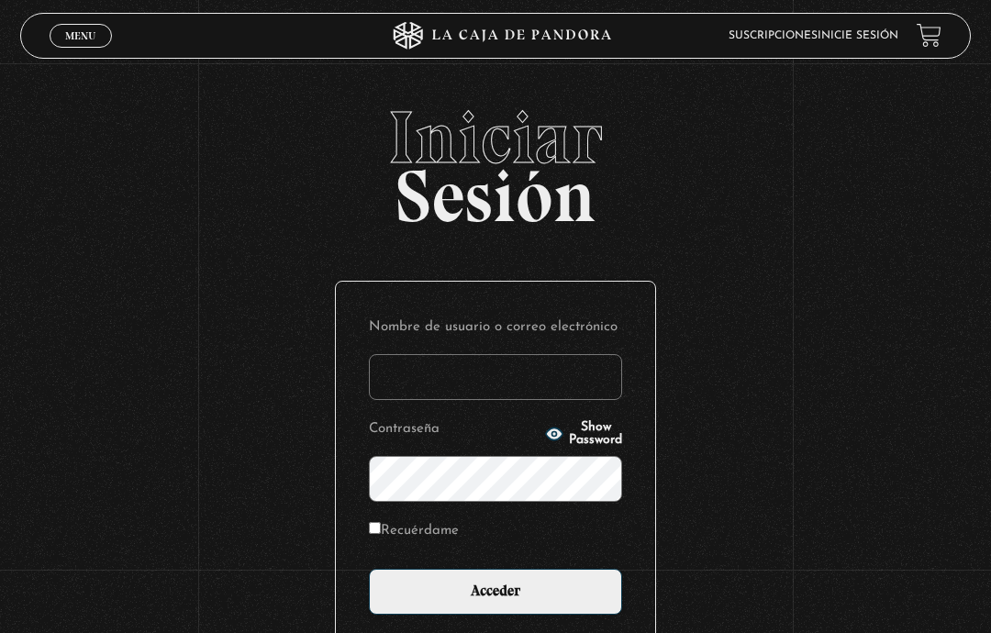 This screenshot has height=633, width=991. I want to click on h2: Sesión, so click(495, 160).